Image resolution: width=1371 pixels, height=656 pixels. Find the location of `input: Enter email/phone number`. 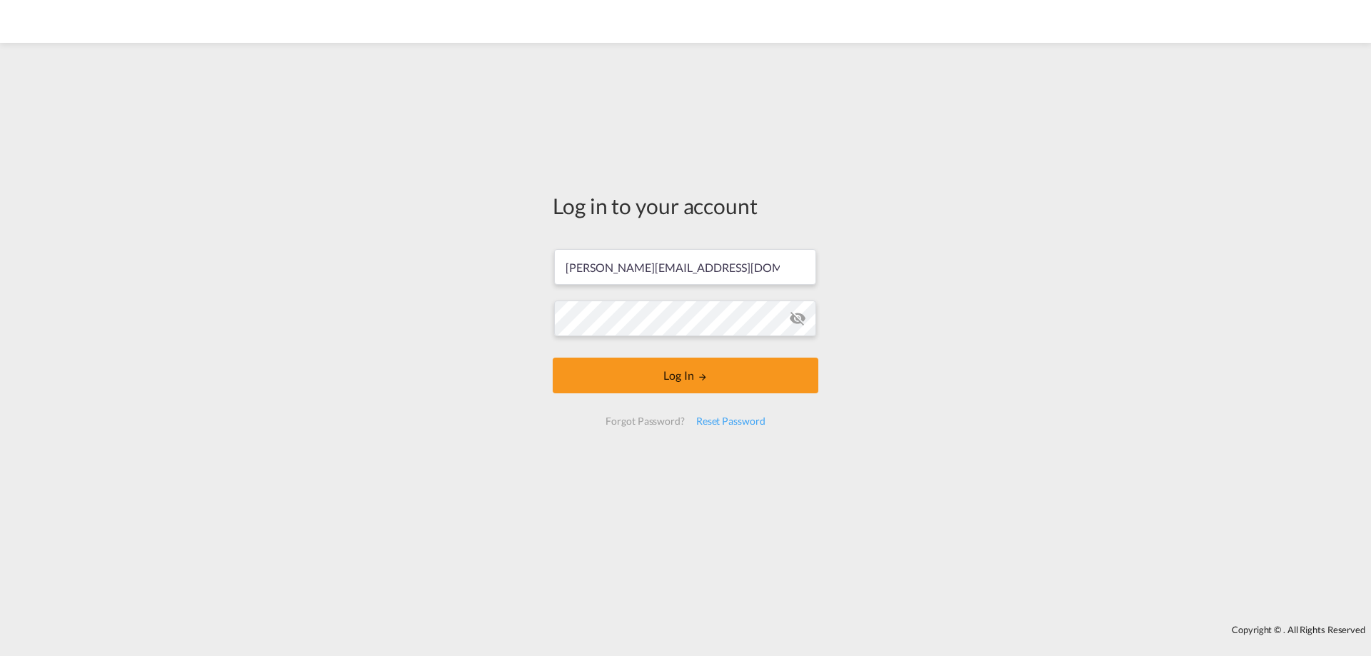

input: Enter email/phone number is located at coordinates (685, 267).